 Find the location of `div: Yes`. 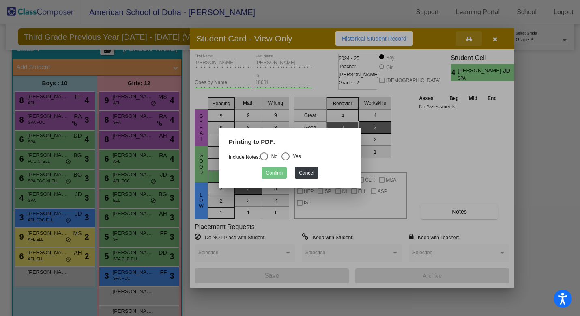

div: Yes is located at coordinates (295, 156).